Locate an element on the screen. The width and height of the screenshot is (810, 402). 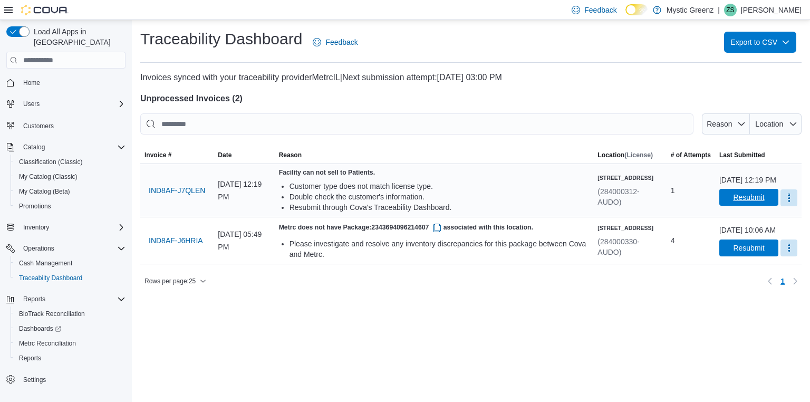
button: Invoice # is located at coordinates (177, 155).